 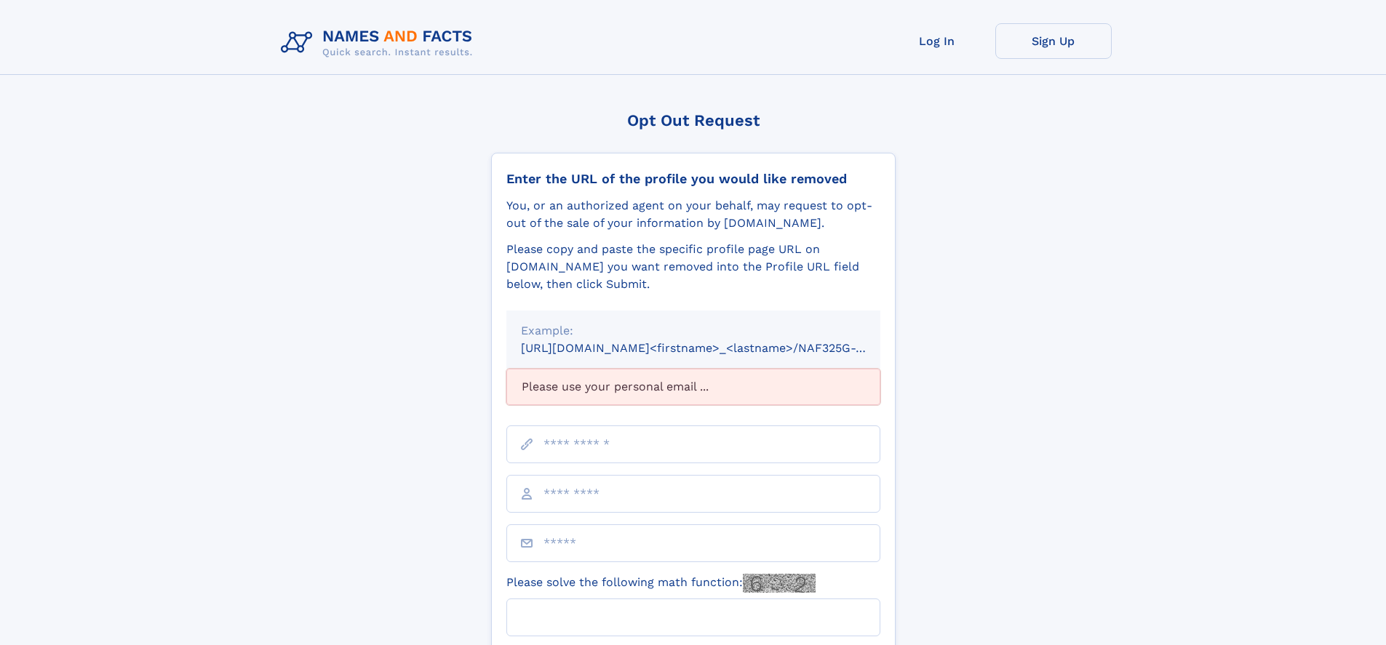 I want to click on div: Example:, so click(x=693, y=331).